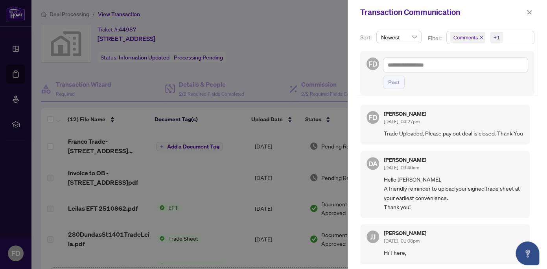 The image size is (547, 269). I want to click on button: Open asap, so click(527, 253).